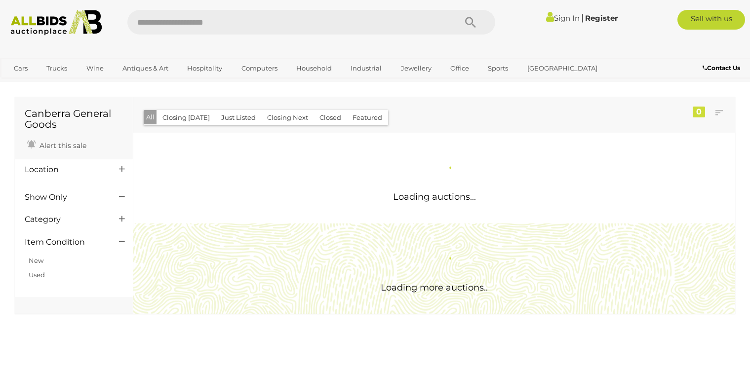 The height and width of the screenshot is (365, 750). I want to click on a: Used, so click(37, 275).